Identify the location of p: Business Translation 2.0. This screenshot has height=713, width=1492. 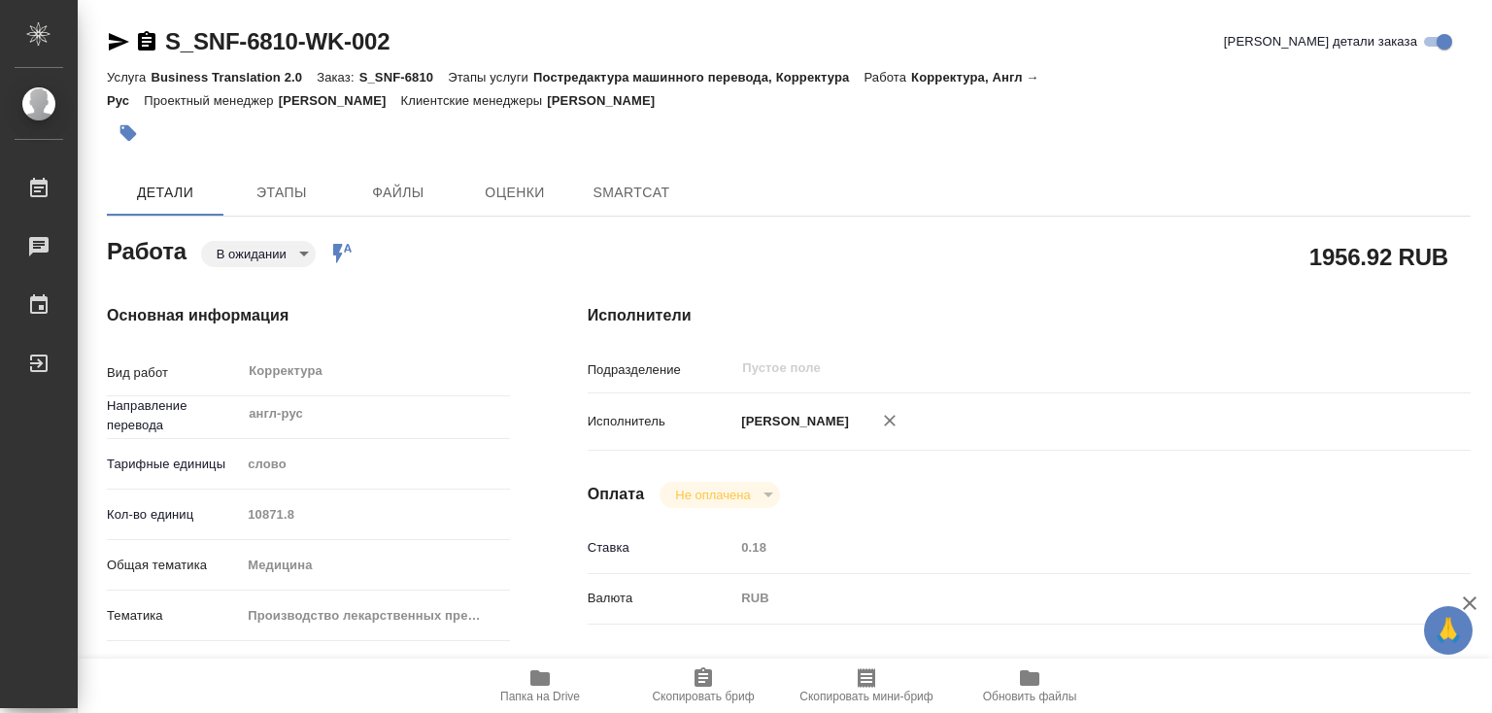
(233, 77).